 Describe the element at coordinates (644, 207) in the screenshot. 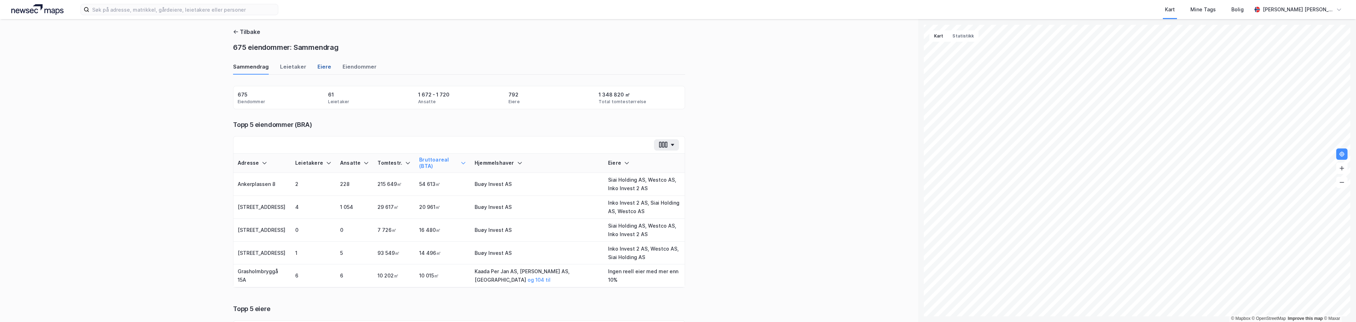

I see `td: Inko Invest 2 AS, Siai Holding AS, Westco AS` at that location.